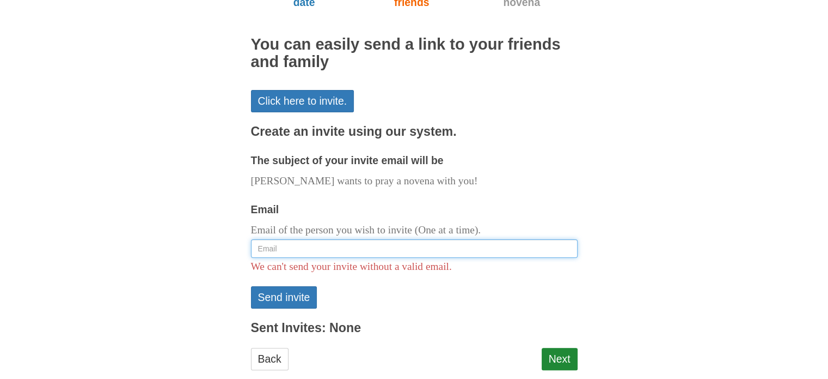 This screenshot has width=828, height=379. Describe the element at coordinates (270, 358) in the screenshot. I see `a: Back` at that location.